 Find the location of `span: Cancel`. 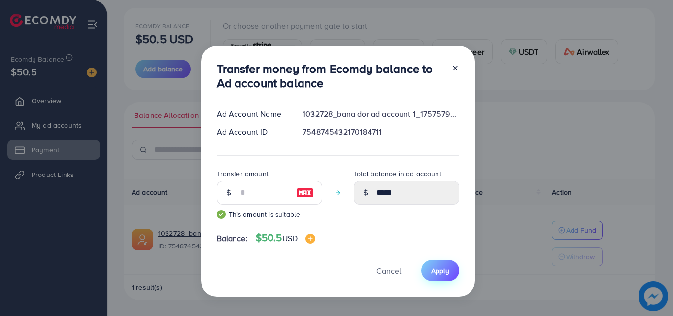

span: Cancel is located at coordinates (389, 271).